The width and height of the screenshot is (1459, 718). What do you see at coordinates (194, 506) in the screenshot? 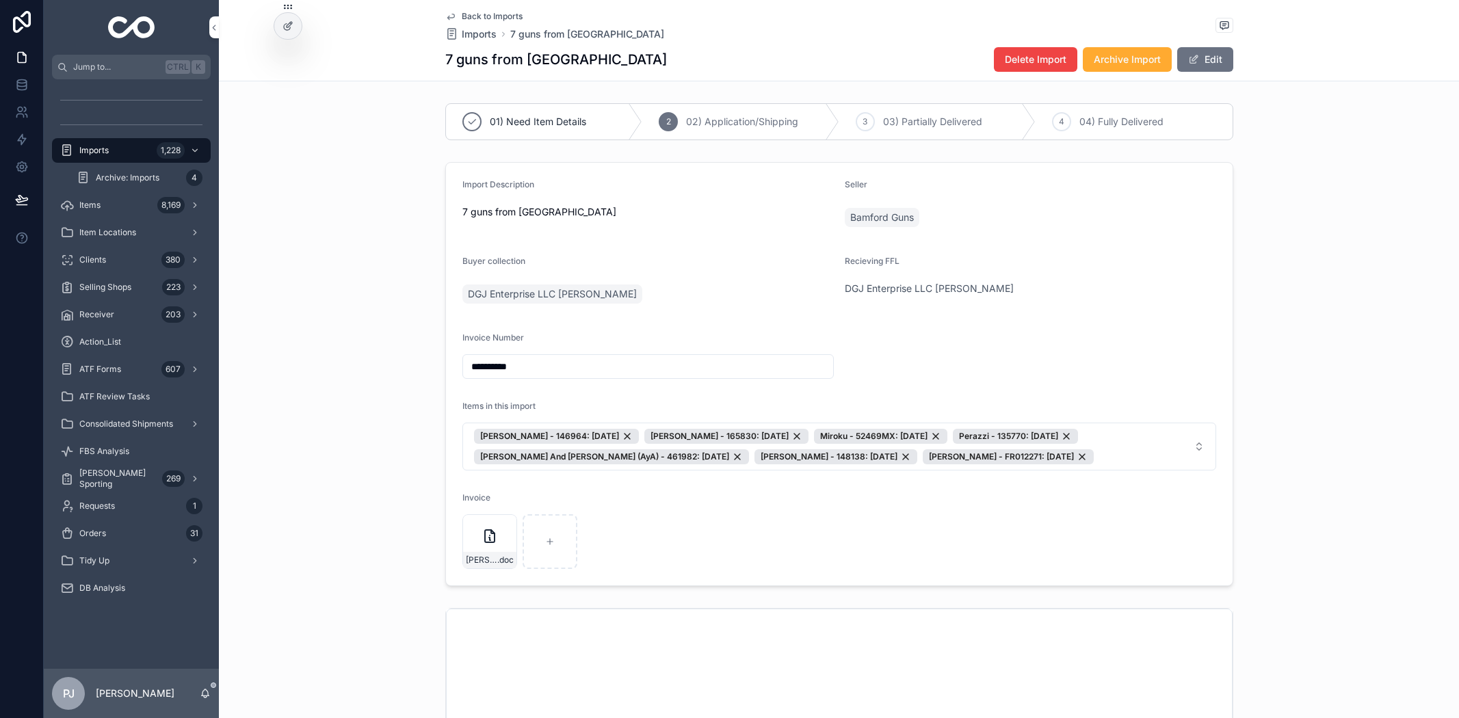
I see `div: 1` at bounding box center [194, 506].